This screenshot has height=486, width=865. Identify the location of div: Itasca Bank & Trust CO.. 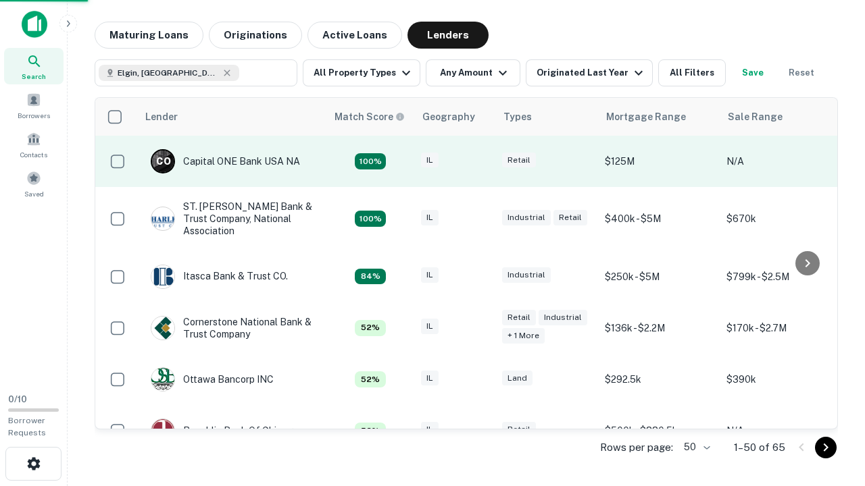
(219, 277).